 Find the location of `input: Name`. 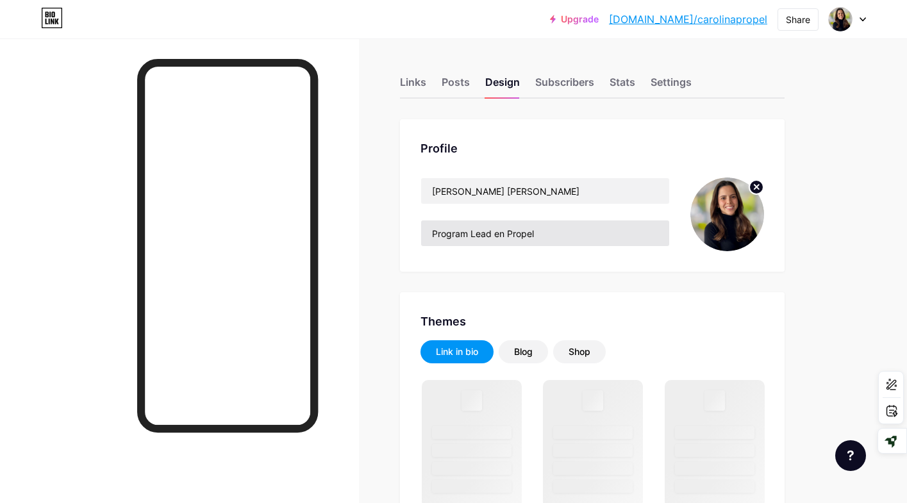

input: Name is located at coordinates (545, 191).